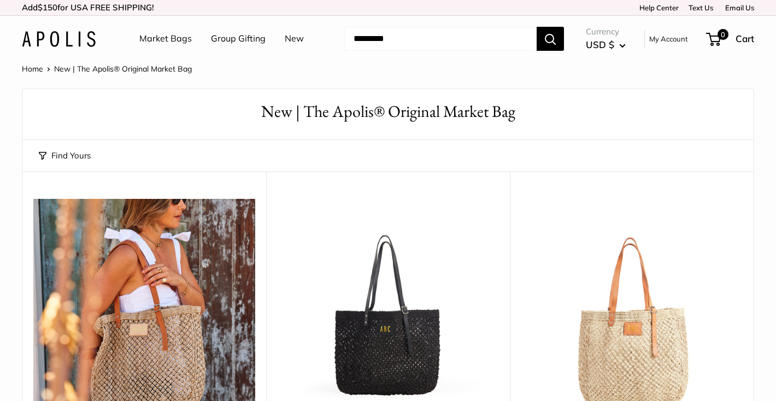 This screenshot has width=776, height=401. I want to click on span: USD $, so click(600, 44).